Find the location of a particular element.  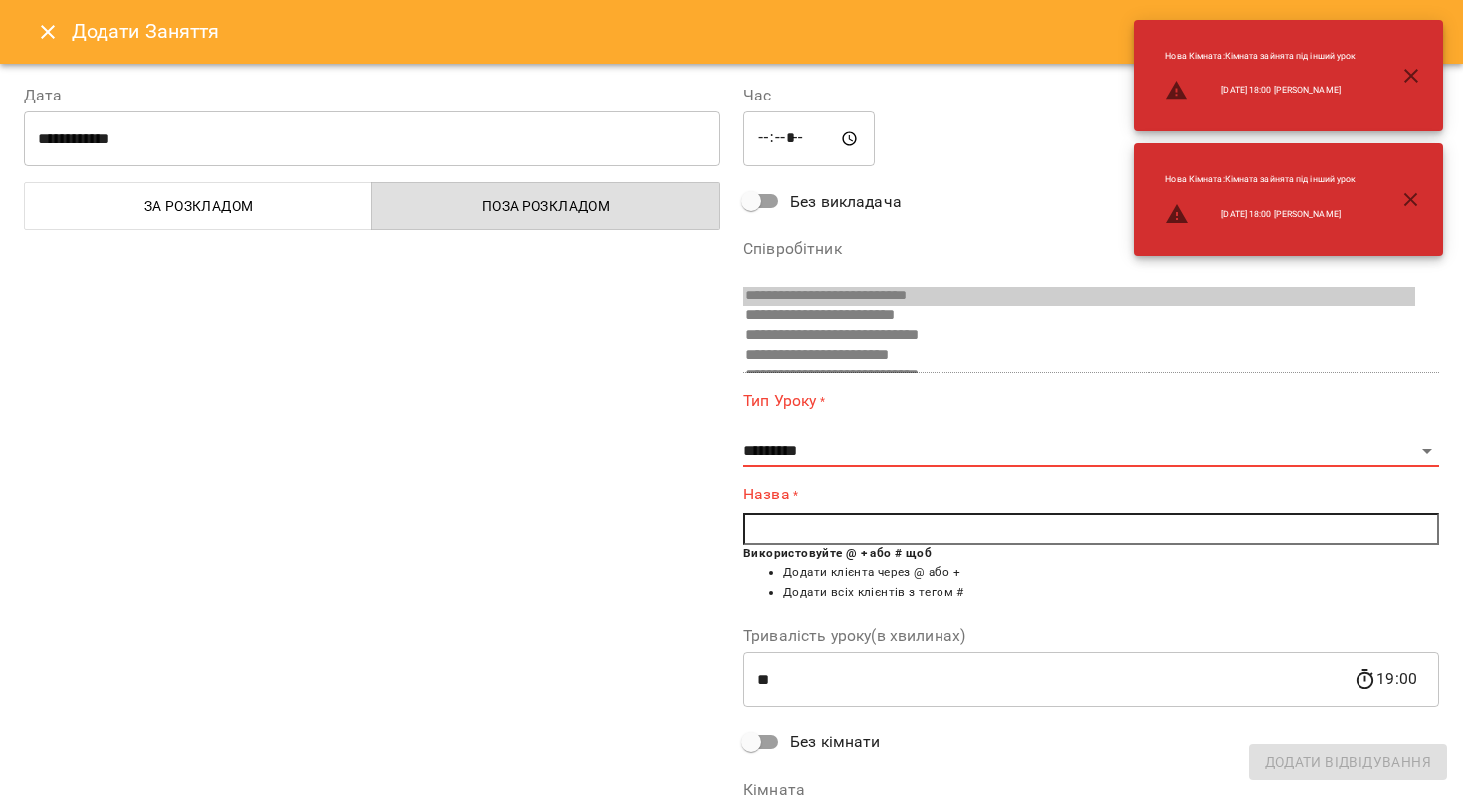

span: За розкладом is located at coordinates (198, 206).